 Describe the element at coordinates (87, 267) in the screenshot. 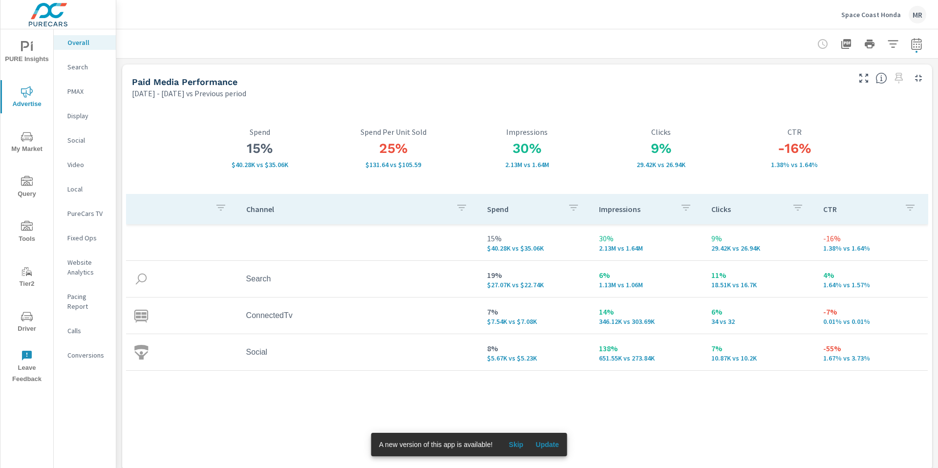

I see `p: Website Analytics` at that location.